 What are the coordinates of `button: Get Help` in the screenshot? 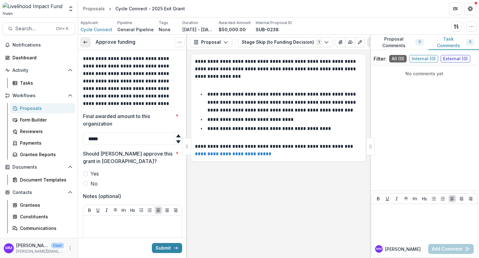 It's located at (470, 9).